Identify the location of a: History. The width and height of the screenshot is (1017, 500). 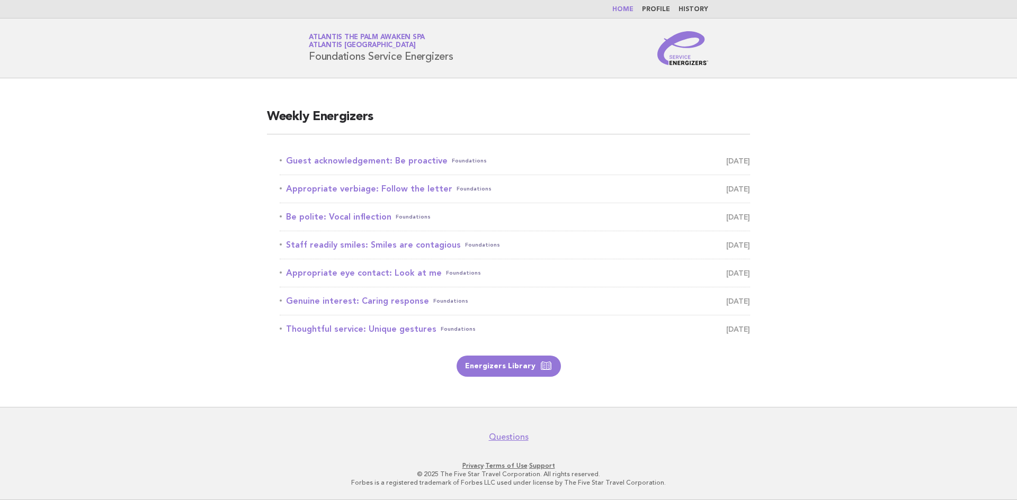
(693, 10).